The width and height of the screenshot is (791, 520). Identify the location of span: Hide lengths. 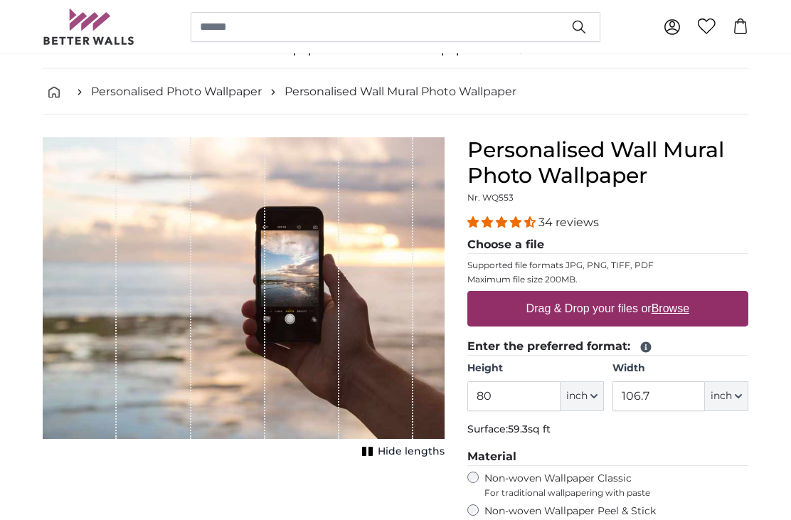
(411, 452).